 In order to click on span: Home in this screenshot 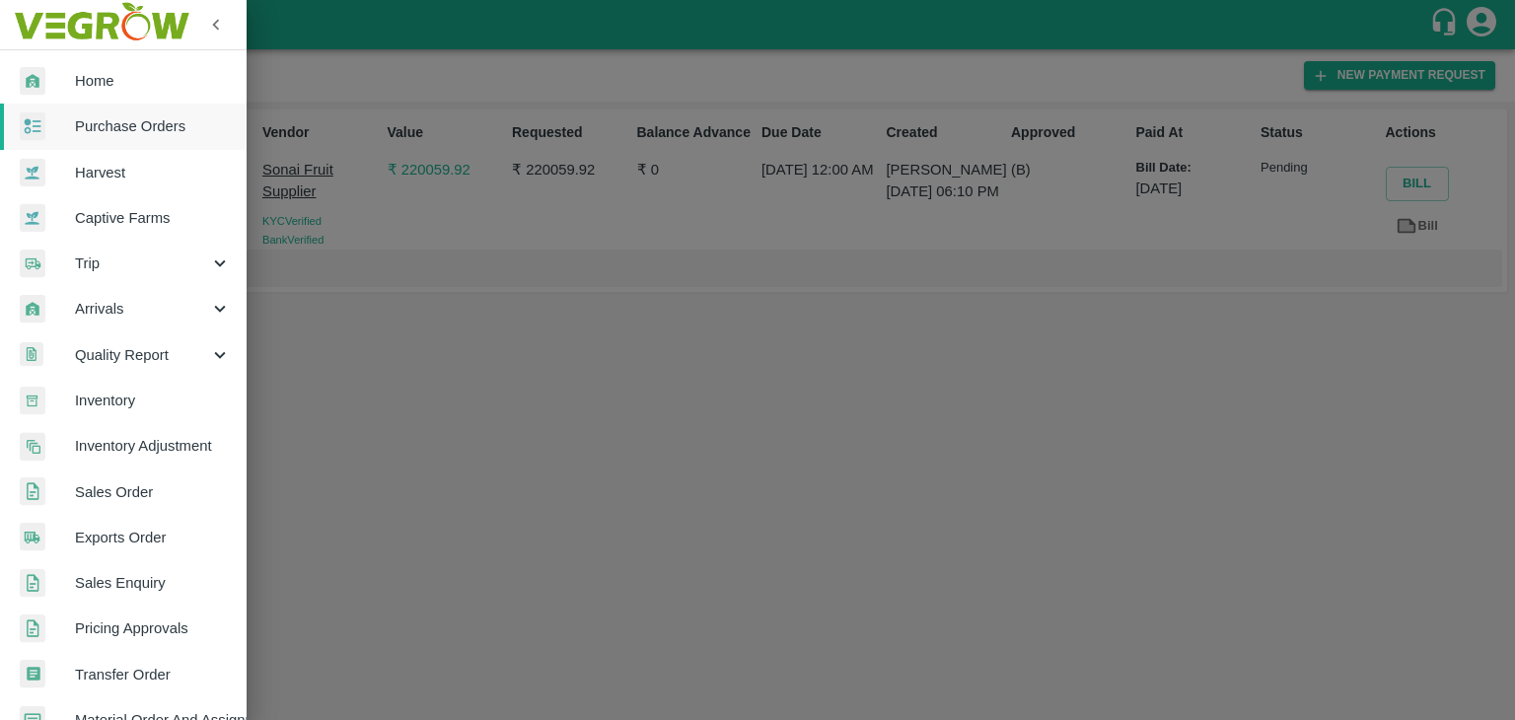, I will do `click(153, 81)`.